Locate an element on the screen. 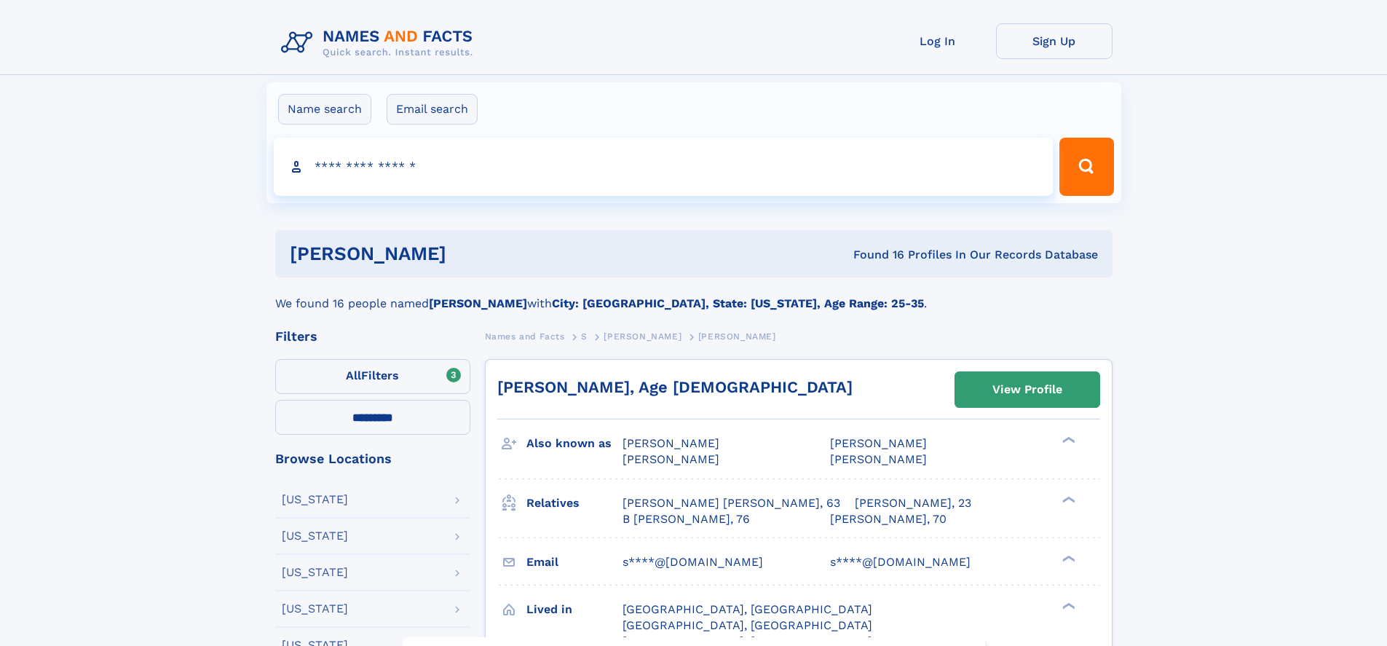 The image size is (1387, 646). a: Sign Up is located at coordinates (1054, 41).